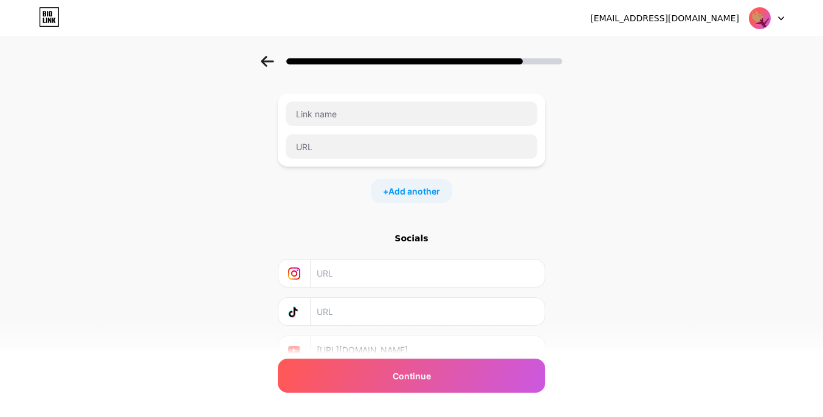  Describe the element at coordinates (411, 376) in the screenshot. I see `span: Continue` at that location.